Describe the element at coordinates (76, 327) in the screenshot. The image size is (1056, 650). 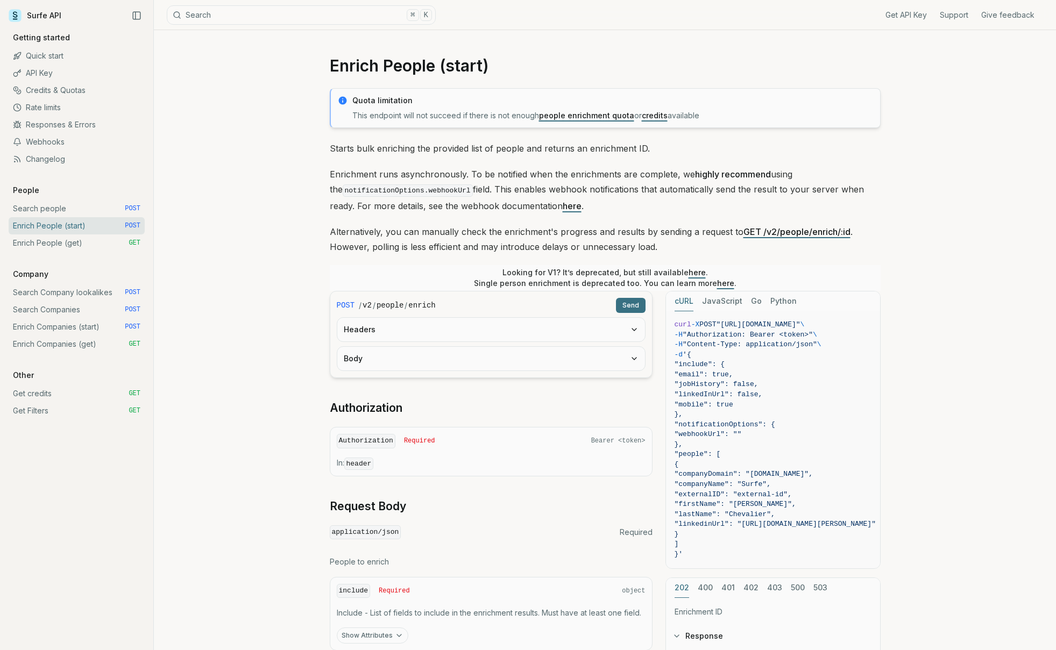
I see `a: Enrich Companies (start) POST` at that location.